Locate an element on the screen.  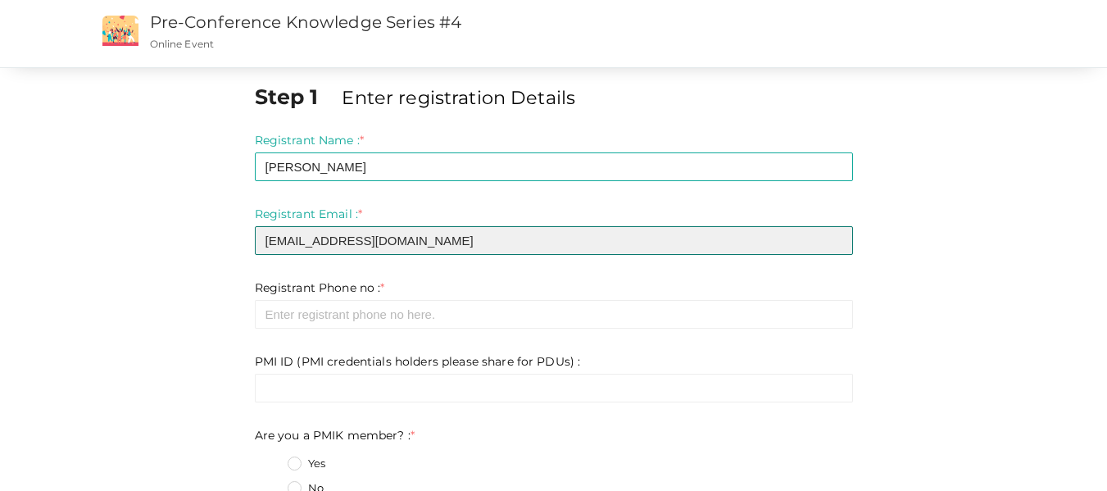
label: Are you a PMIK member? : is located at coordinates (335, 435).